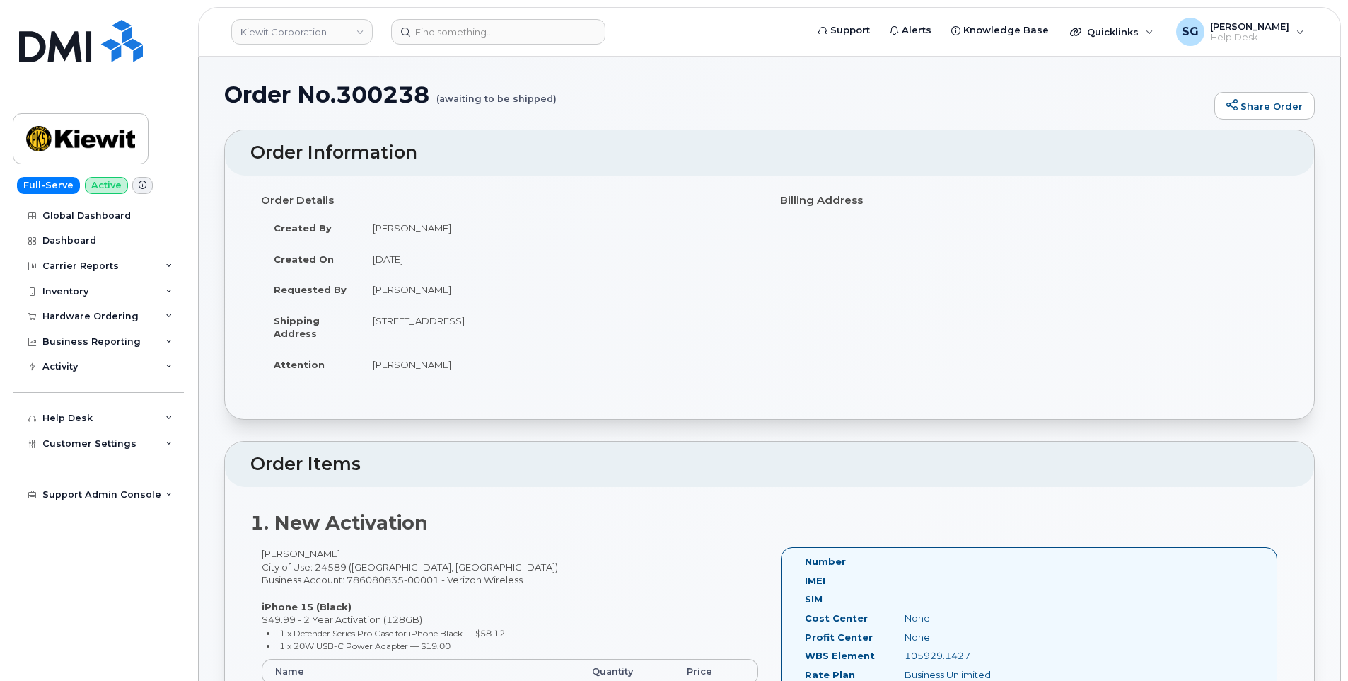 The height and width of the screenshot is (681, 1348). What do you see at coordinates (815, 580) in the screenshot?
I see `label: IMEI` at bounding box center [815, 580].